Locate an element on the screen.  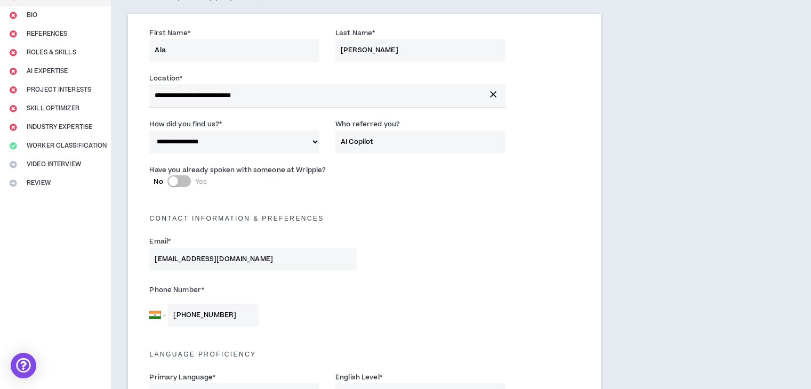
h5: Contact Information & preferences is located at coordinates (364, 219).